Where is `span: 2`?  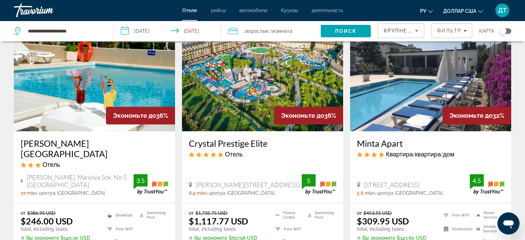
span: 2 is located at coordinates (256, 31).